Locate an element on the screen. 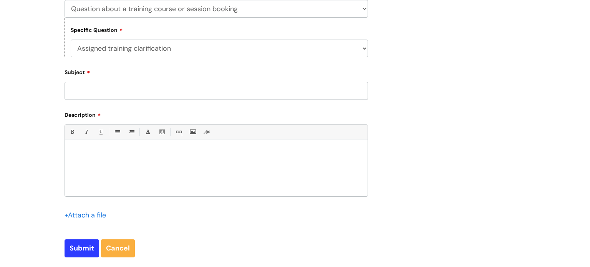 The width and height of the screenshot is (590, 267). a: Font Color is located at coordinates (148, 132).